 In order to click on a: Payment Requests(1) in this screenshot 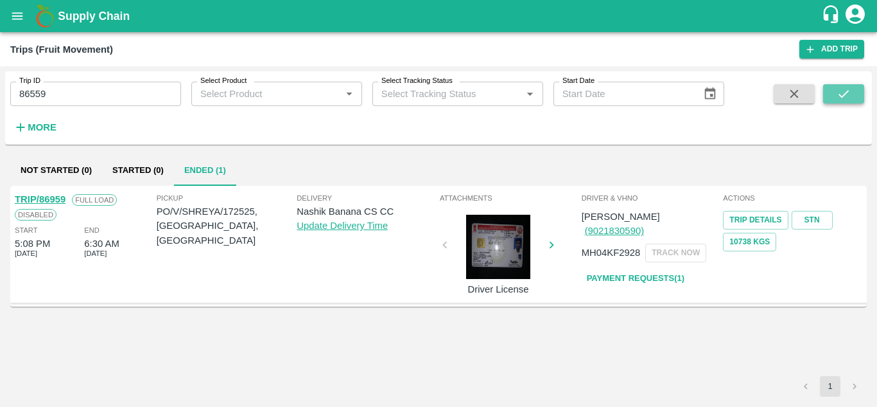, I will do `click(636, 278)`.